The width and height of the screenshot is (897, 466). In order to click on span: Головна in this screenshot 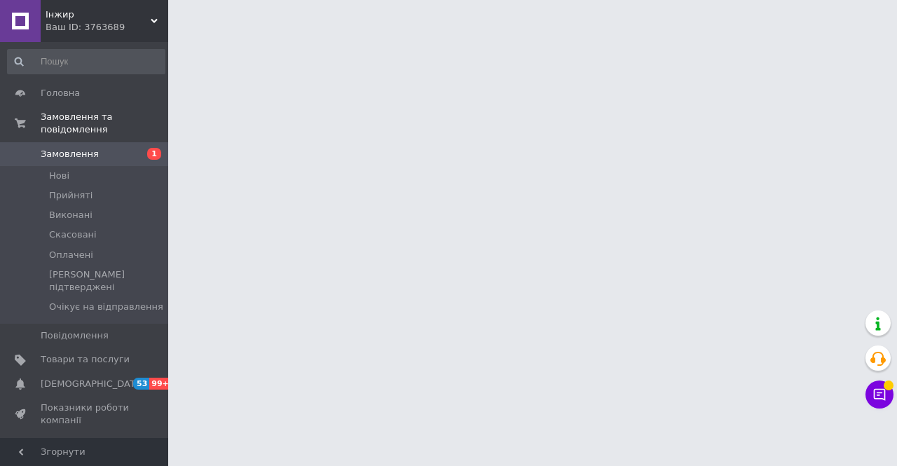, I will do `click(60, 93)`.